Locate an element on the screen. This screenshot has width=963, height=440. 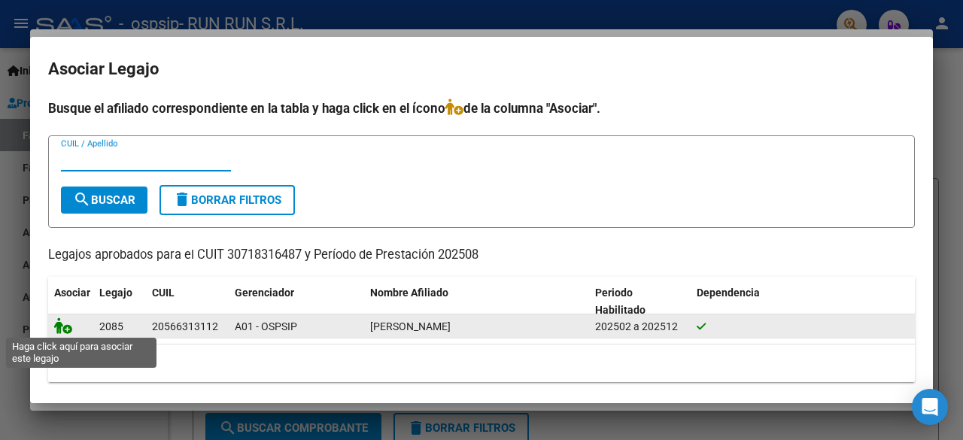
span: Nombre Afiliado is located at coordinates (409, 293).